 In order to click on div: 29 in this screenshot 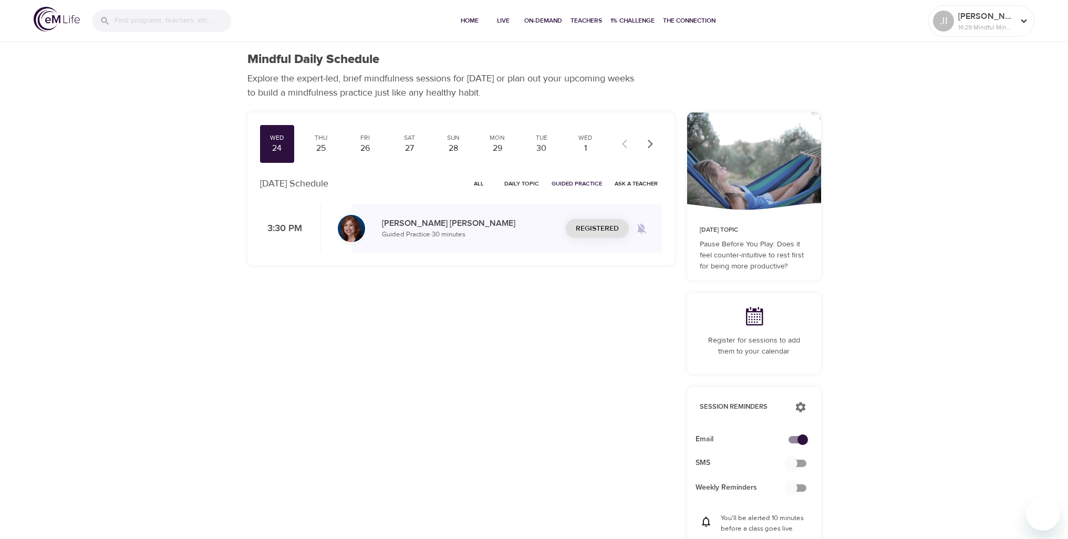, I will do `click(497, 148)`.